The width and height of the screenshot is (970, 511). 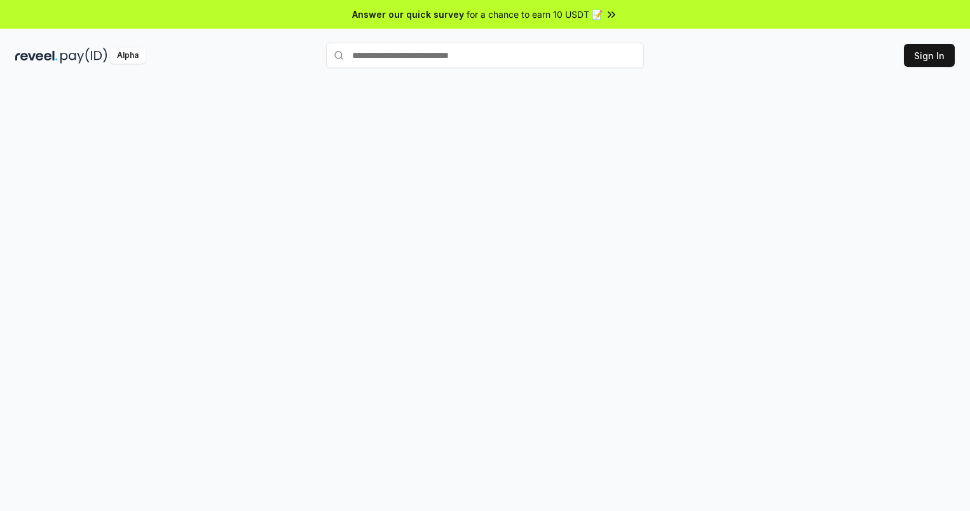 What do you see at coordinates (128, 55) in the screenshot?
I see `div: Alpha` at bounding box center [128, 55].